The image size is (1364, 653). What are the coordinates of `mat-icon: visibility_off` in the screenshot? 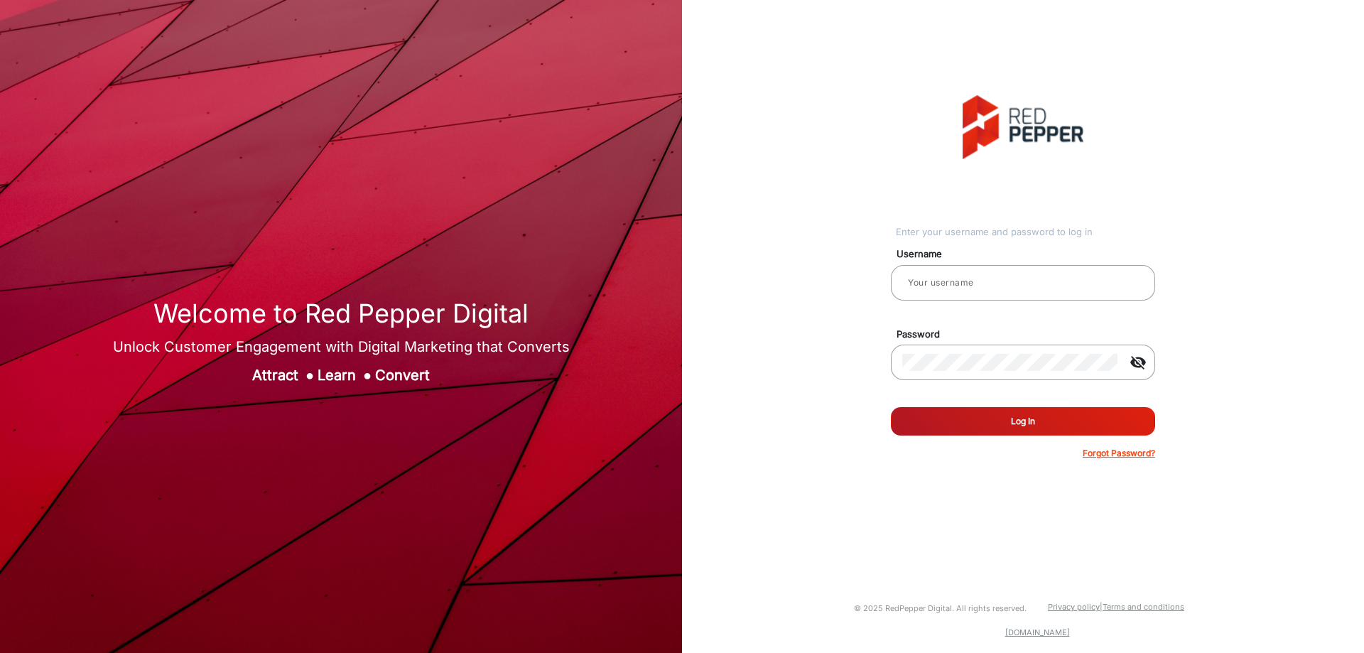 It's located at (1138, 362).